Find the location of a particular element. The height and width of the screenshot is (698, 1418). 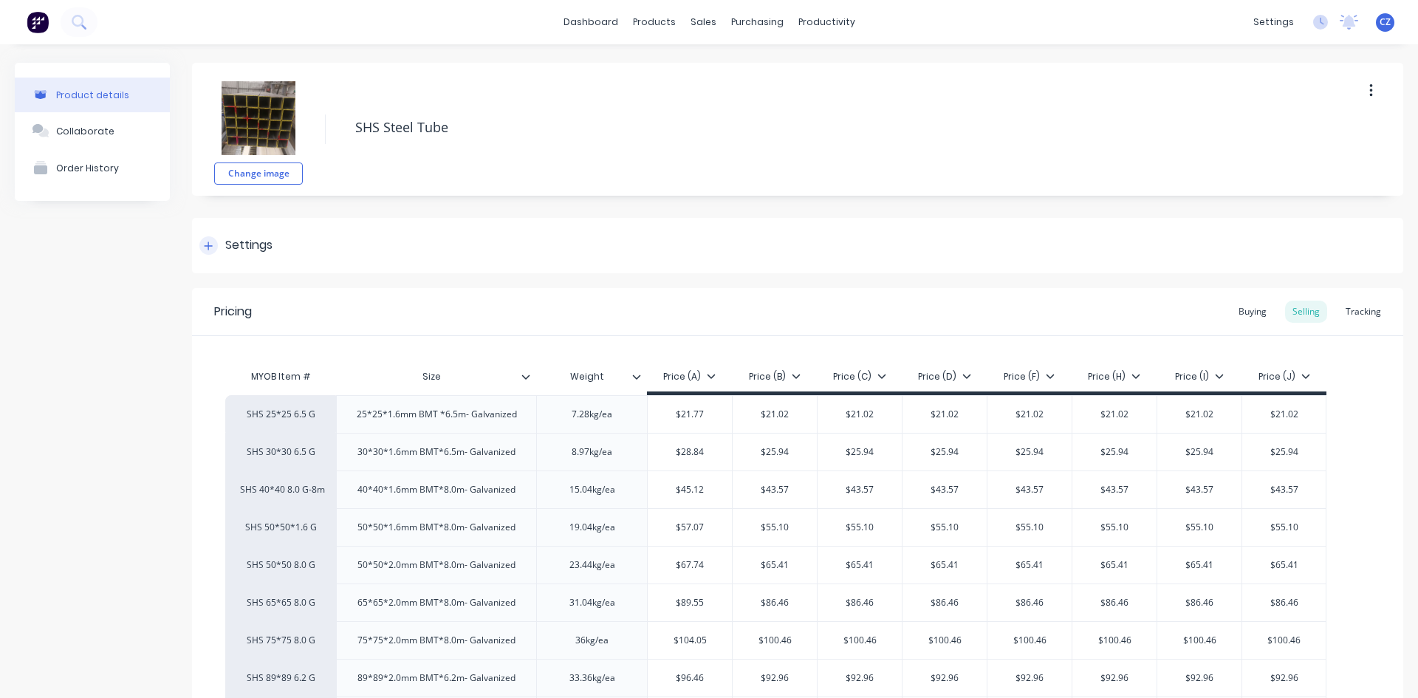

div: SHS 65*65 8.0 G65*65*2.0mm BMT*8.0m- Galvanized31.04kg/ea$89.55$86.46$86.46$86.46$86.46$86.46$86.... is located at coordinates (775, 602).